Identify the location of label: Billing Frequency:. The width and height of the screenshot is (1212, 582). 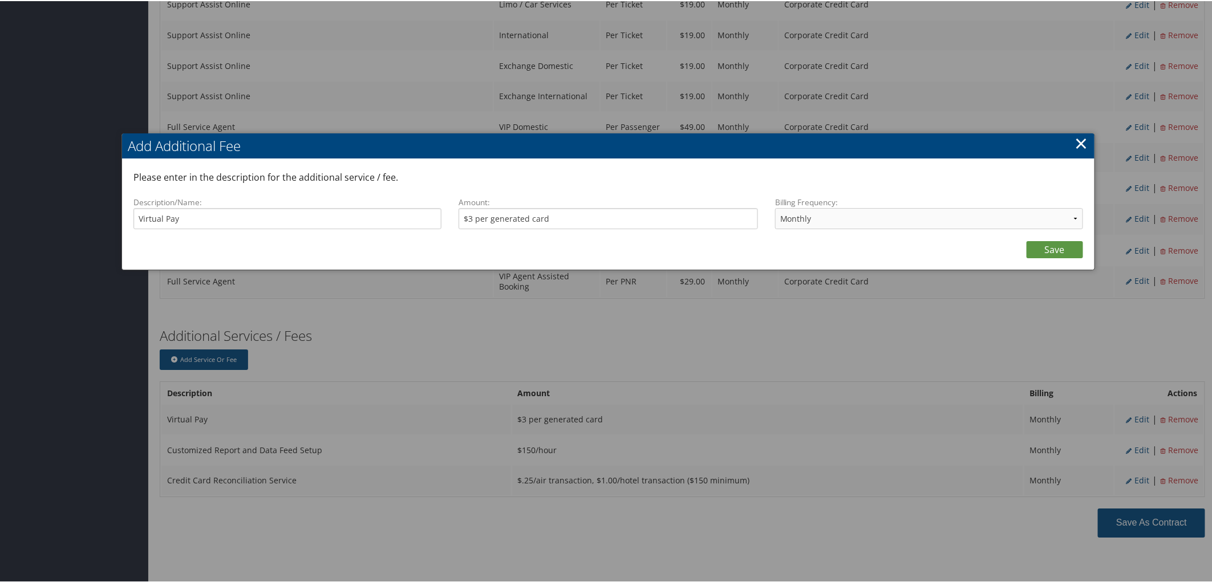
(929, 201).